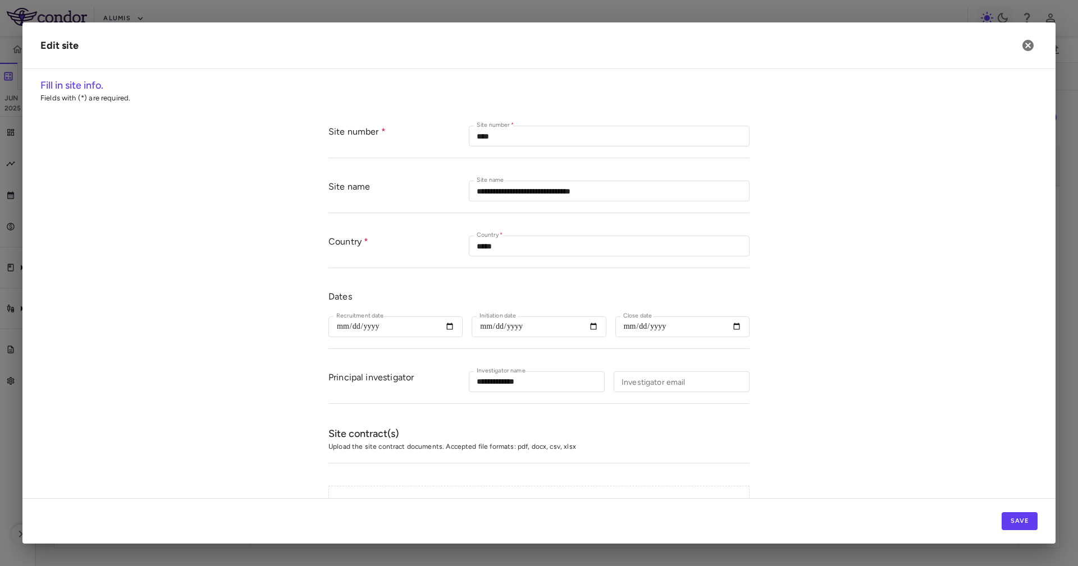 The width and height of the screenshot is (1078, 566). I want to click on div: Edit site, so click(60, 45).